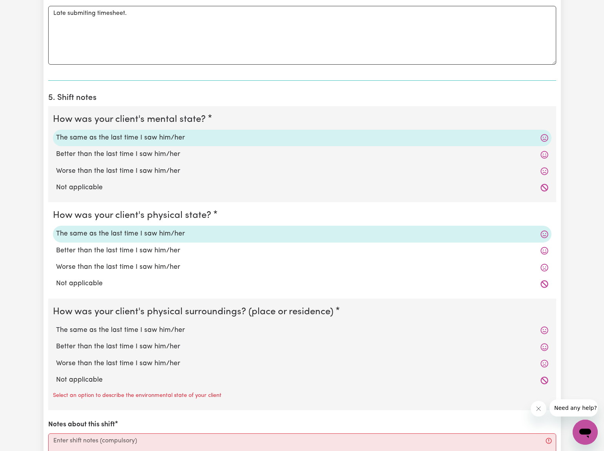  What do you see at coordinates (134, 216) in the screenshot?
I see `legend: How was your client's physical state?` at bounding box center [134, 216].